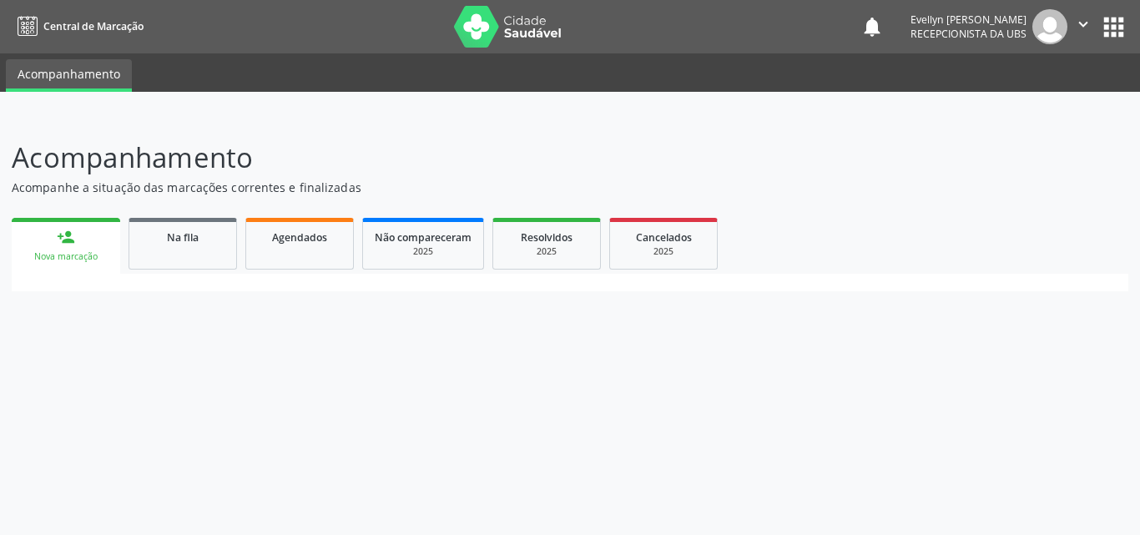 This screenshot has width=1140, height=535. What do you see at coordinates (872, 27) in the screenshot?
I see `button: notifications` at bounding box center [872, 27].